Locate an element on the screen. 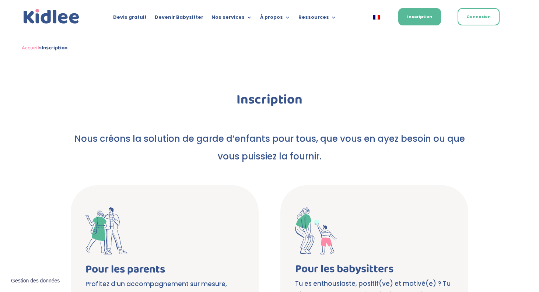 The width and height of the screenshot is (539, 292). strong: Inscription is located at coordinates (55, 48).